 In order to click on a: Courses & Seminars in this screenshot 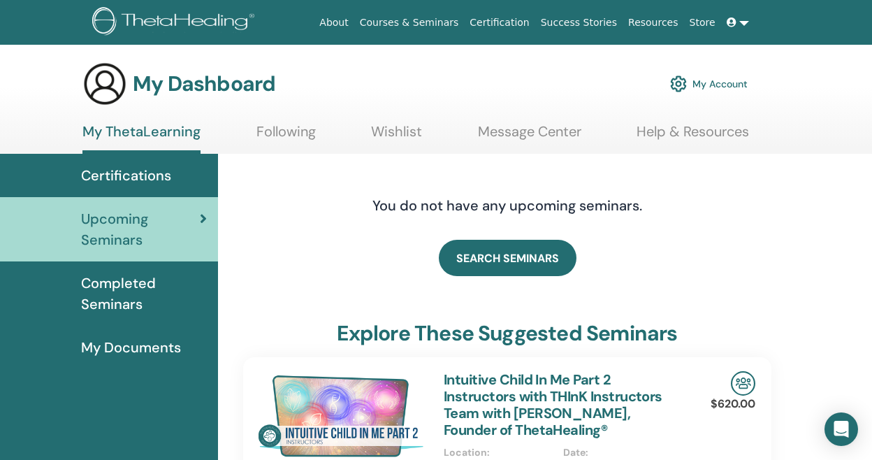, I will do `click(410, 22)`.